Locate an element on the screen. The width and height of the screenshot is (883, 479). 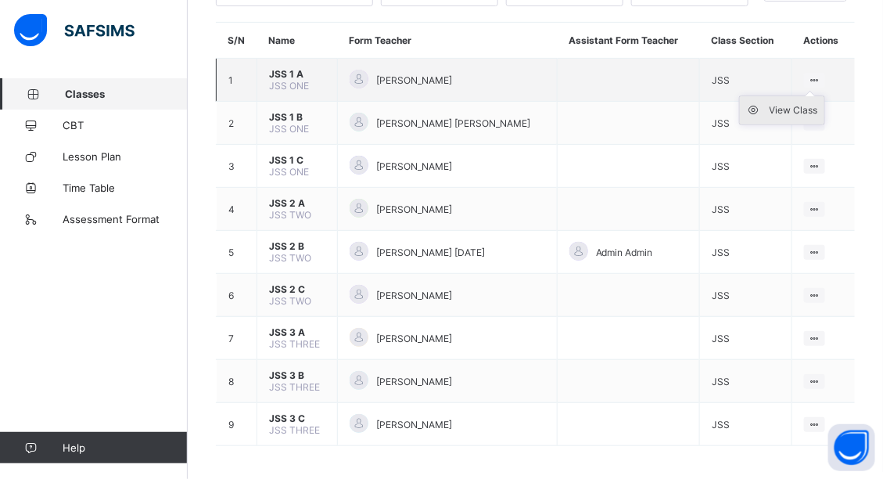
div: View Class is located at coordinates (794, 110).